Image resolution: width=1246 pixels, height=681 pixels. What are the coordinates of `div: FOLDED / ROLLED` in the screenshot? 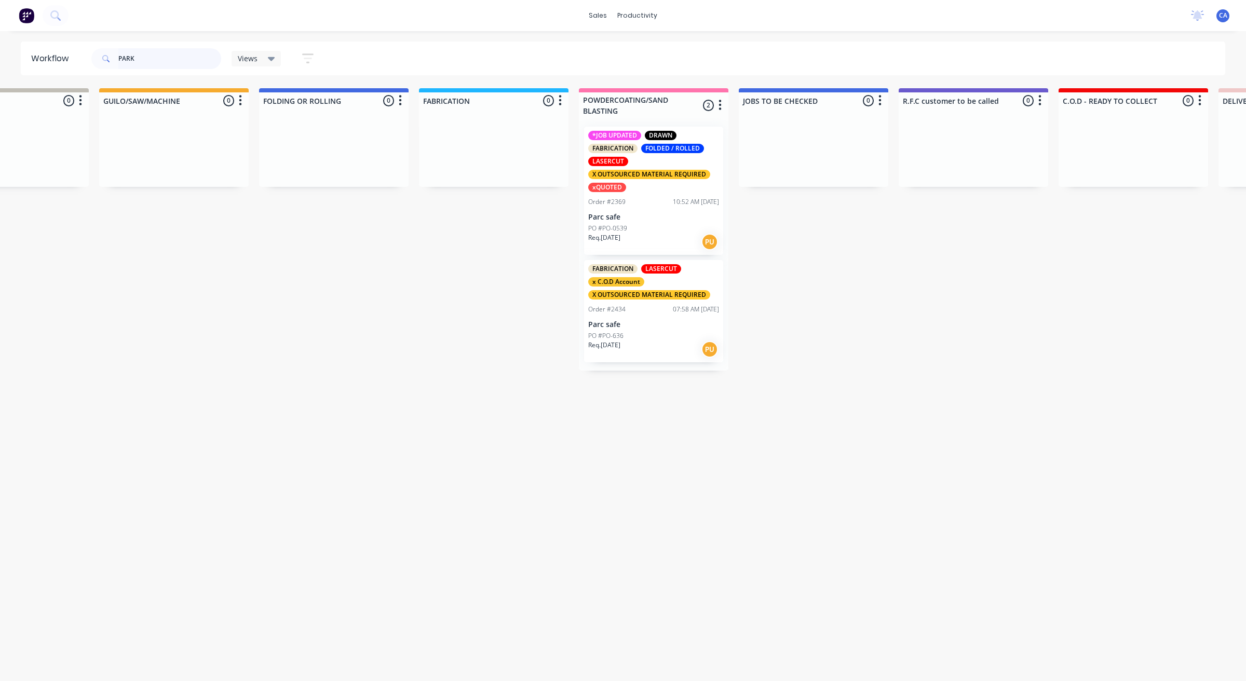 It's located at (672, 149).